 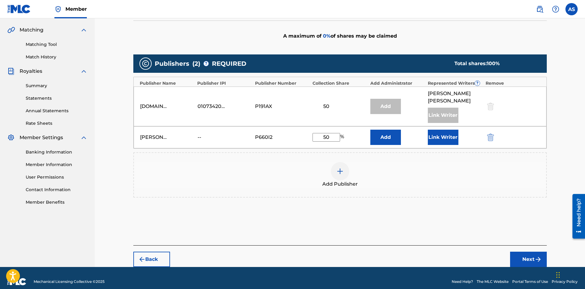 I want to click on img: f7272a7cc735f4ea7f67.svg, so click(x=538, y=259).